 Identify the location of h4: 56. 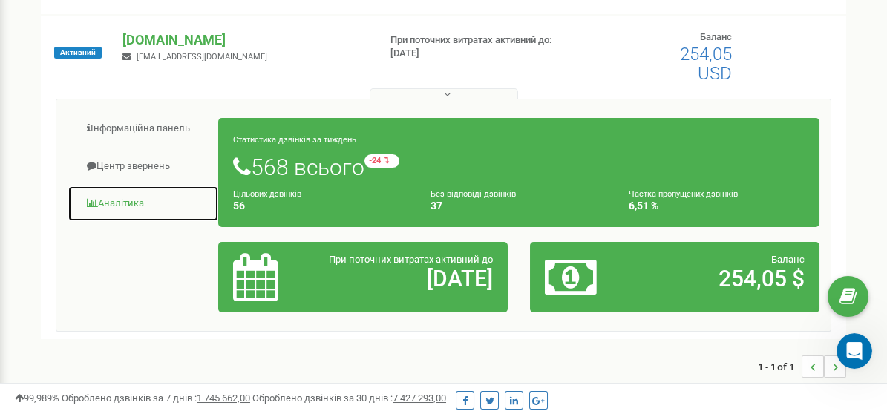
(321, 206).